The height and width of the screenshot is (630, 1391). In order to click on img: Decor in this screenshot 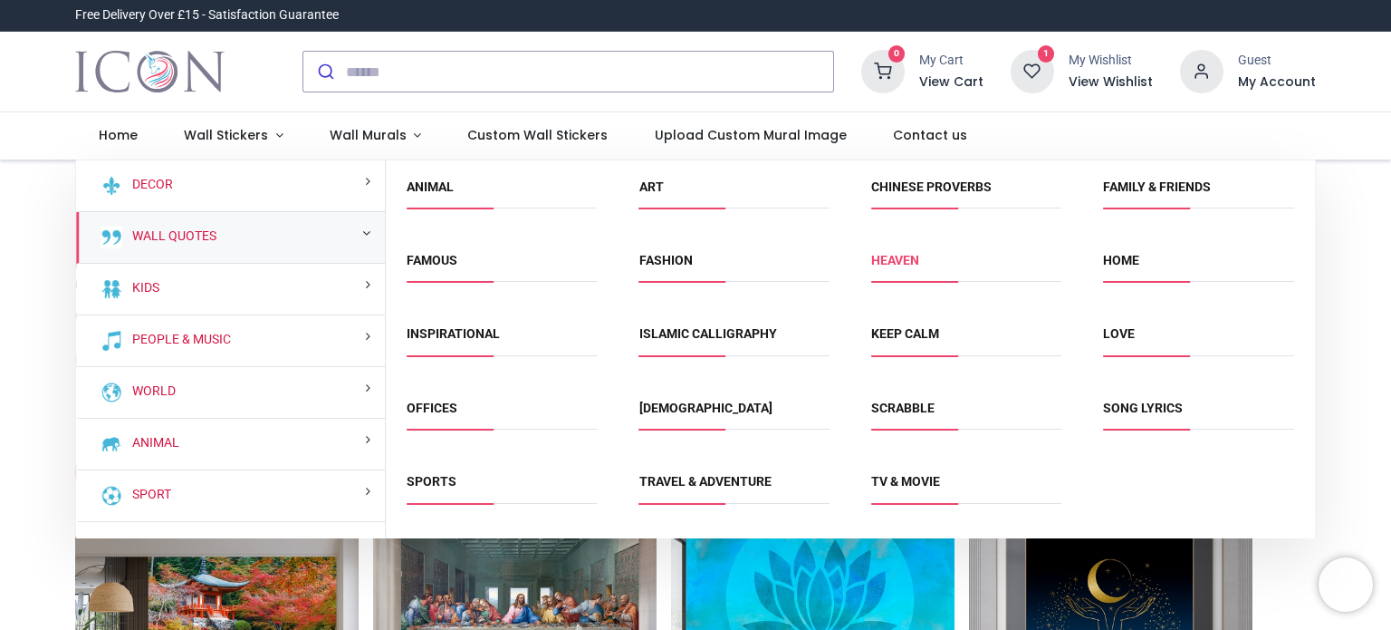, I will do `click(111, 186)`.